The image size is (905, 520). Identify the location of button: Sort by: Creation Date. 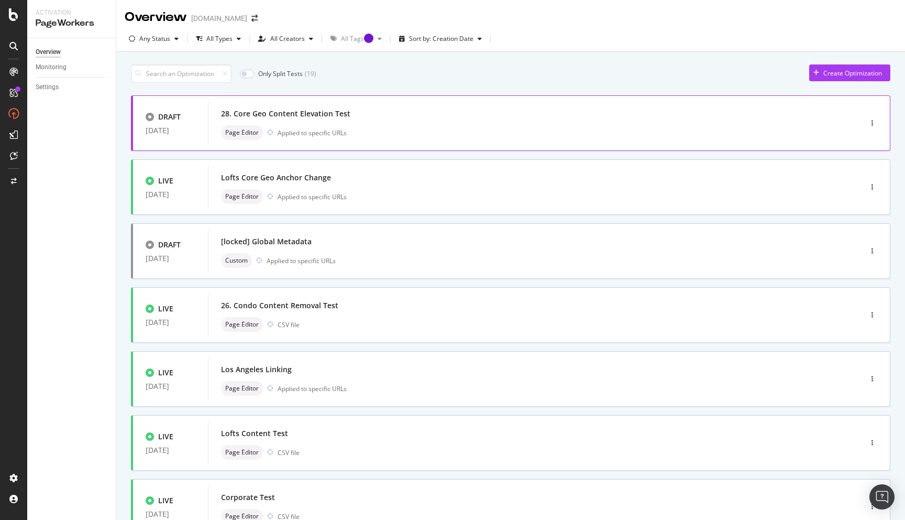
(441, 39).